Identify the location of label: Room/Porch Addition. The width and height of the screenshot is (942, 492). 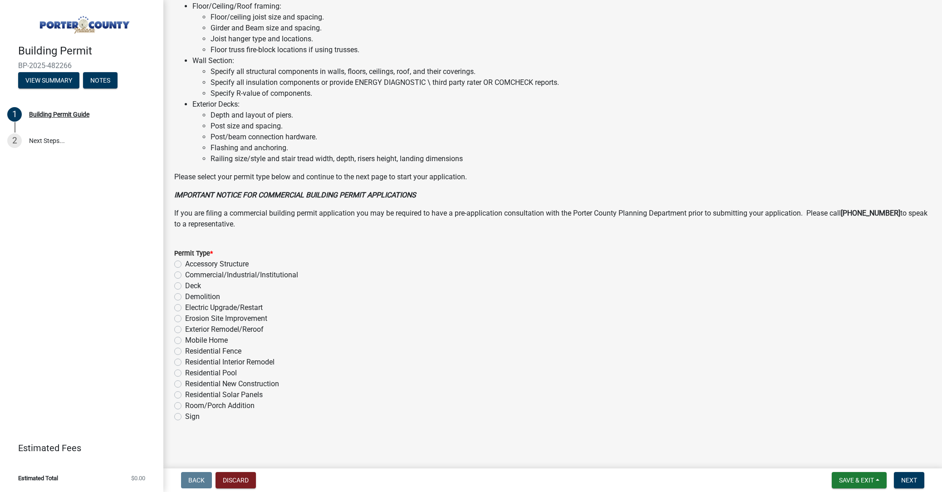
(220, 406).